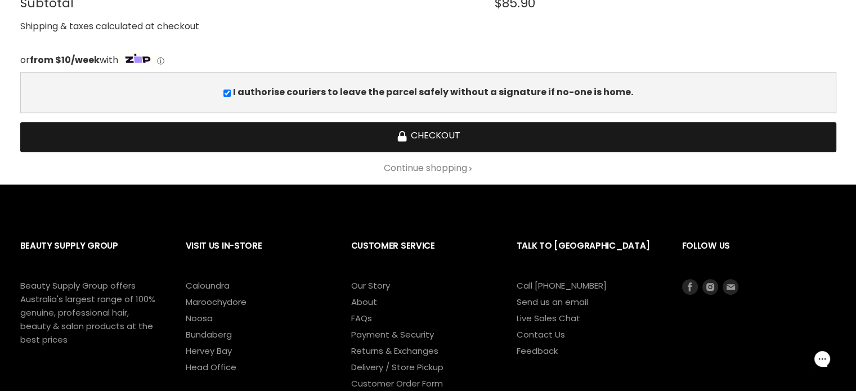 The width and height of the screenshot is (856, 391). What do you see at coordinates (428, 26) in the screenshot?
I see `div: Shipping & taxes calculated at checkout` at bounding box center [428, 26].